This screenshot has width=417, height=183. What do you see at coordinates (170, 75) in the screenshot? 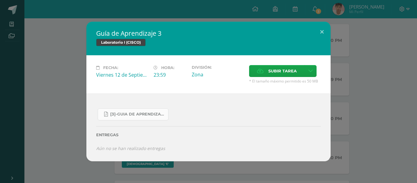
I see `div: 23:59` at bounding box center [170, 75].